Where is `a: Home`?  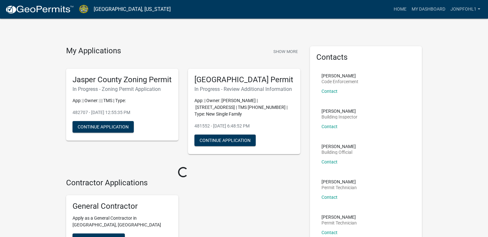 a: Home is located at coordinates (400, 9).